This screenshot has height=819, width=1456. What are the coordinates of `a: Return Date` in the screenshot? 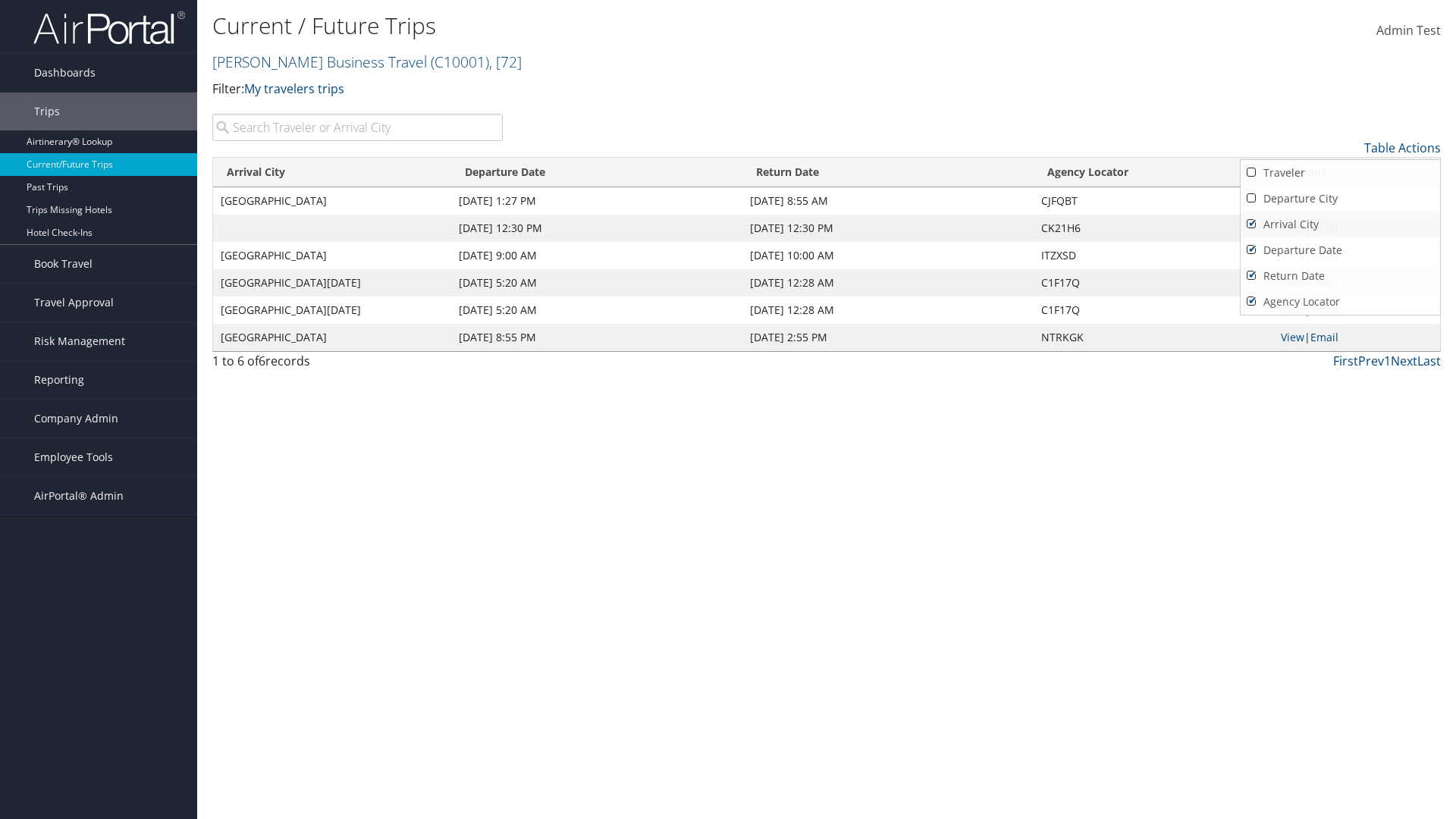 It's located at (1340, 276).